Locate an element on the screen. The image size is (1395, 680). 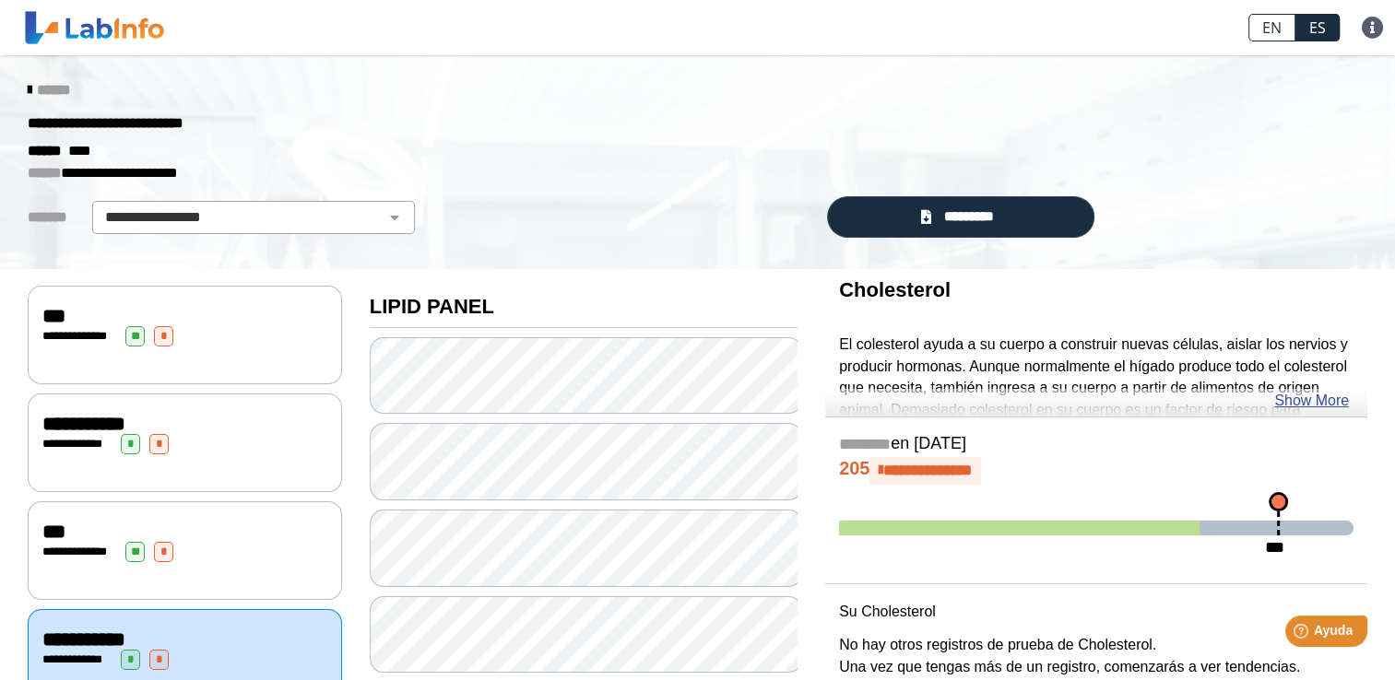
a: Show More is located at coordinates (1311, 401).